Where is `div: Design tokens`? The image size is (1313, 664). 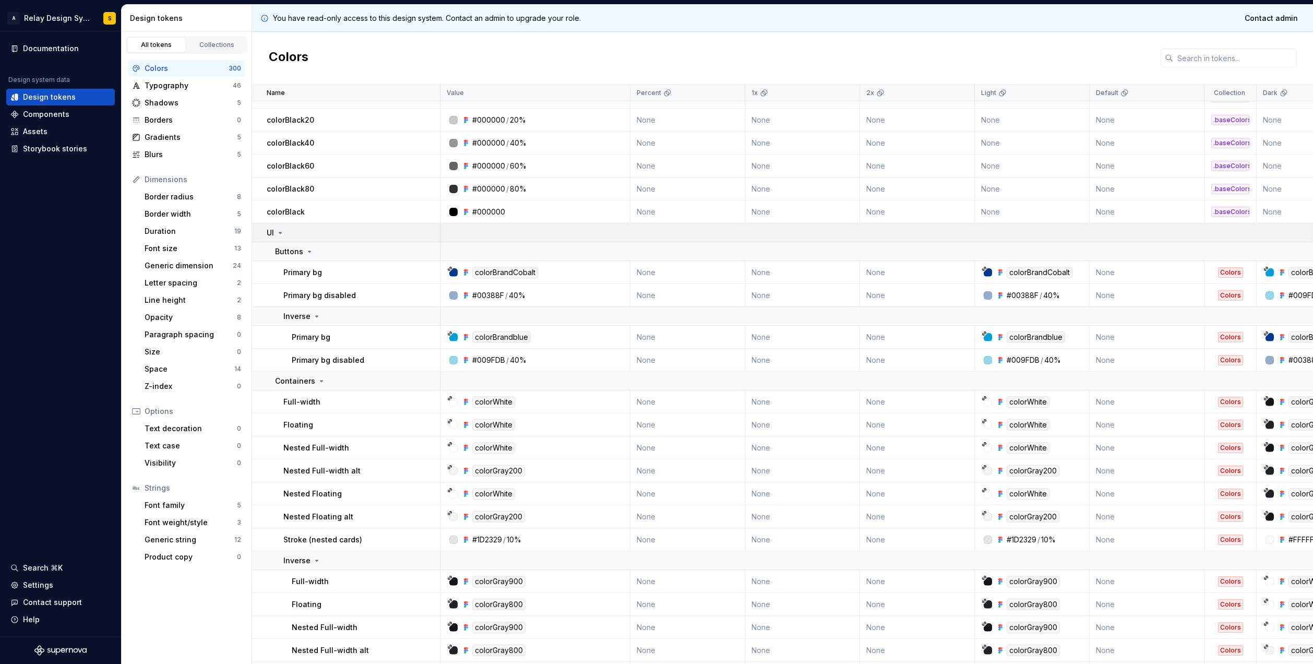
div: Design tokens is located at coordinates (49, 97).